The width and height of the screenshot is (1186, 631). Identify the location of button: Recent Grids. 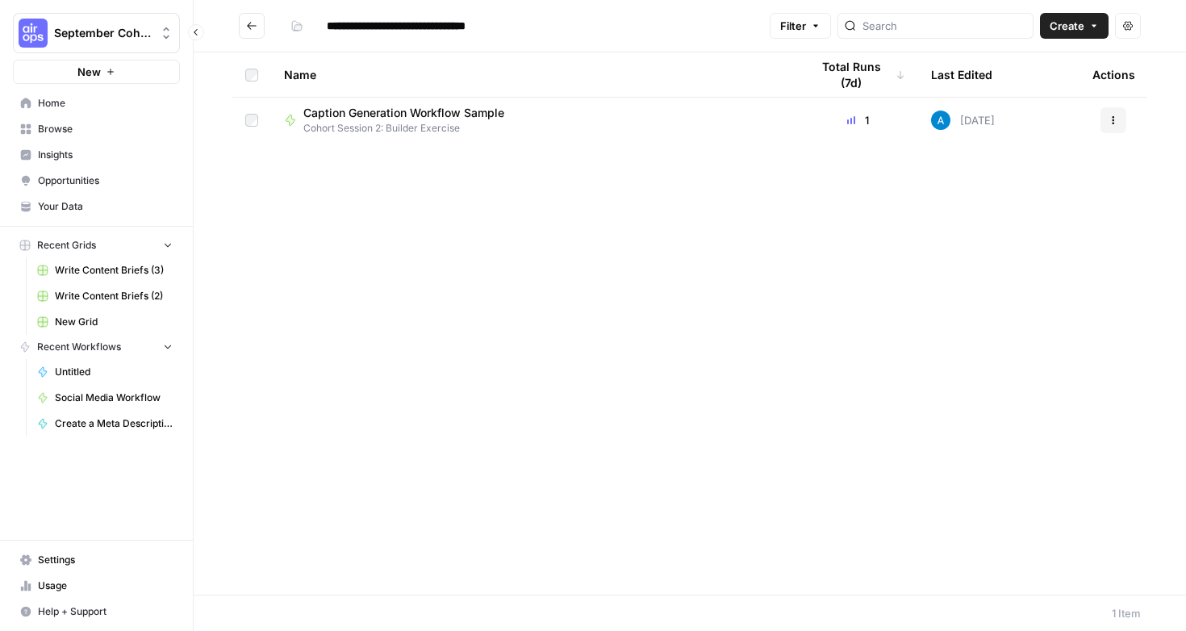
(96, 245).